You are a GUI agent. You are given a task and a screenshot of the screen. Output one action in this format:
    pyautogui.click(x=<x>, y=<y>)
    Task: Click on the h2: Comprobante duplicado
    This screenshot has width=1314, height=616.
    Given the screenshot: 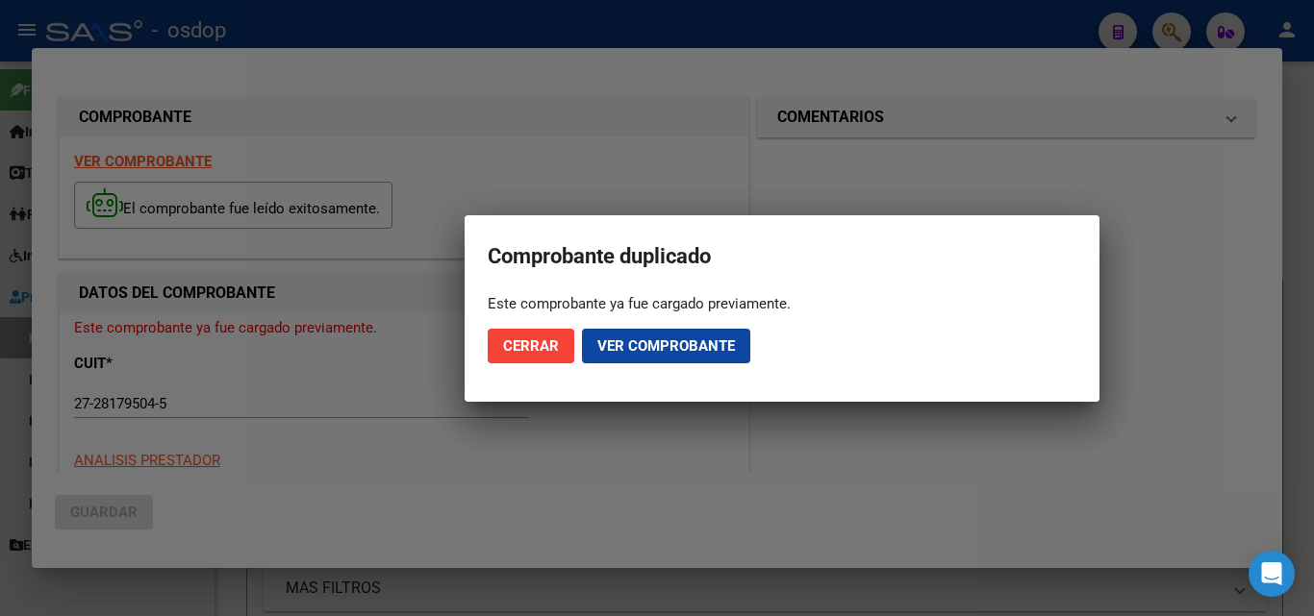 What is the action you would take?
    pyautogui.click(x=782, y=257)
    